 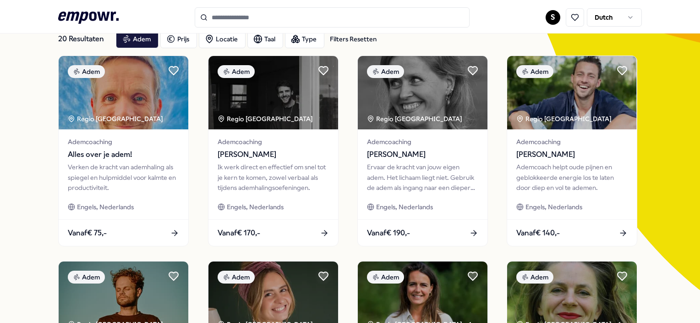 What do you see at coordinates (123, 177) in the screenshot?
I see `div: Verken de kracht van ademhaling als spiegel en hulpmiddel voor kalmte en productiviteit.` at bounding box center [123, 177].